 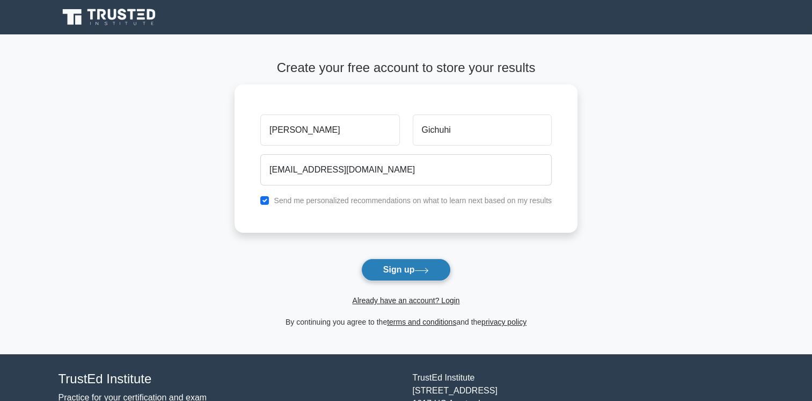 What do you see at coordinates (504, 322) in the screenshot?
I see `a: privacy policy` at bounding box center [504, 322].